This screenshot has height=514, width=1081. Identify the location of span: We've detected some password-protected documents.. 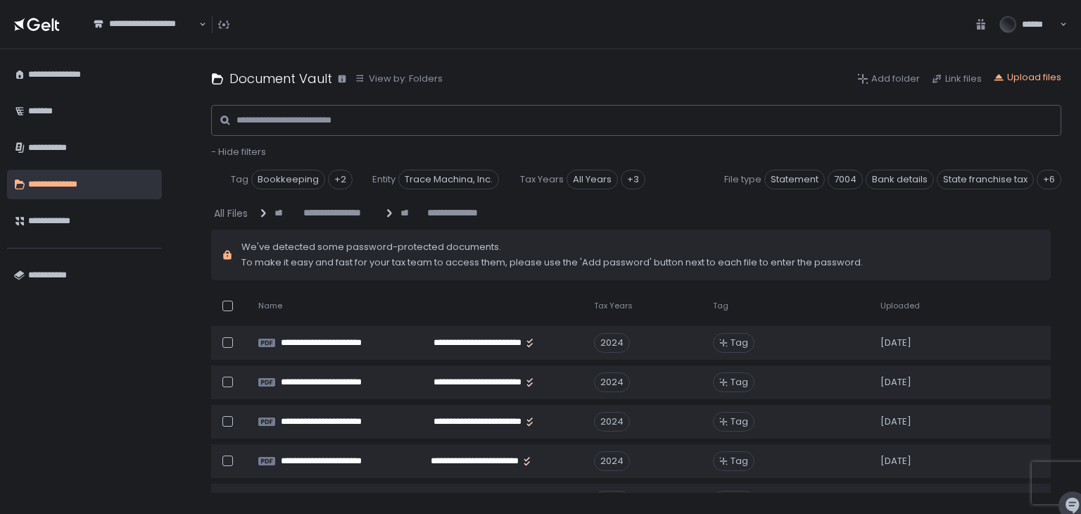
(552, 247).